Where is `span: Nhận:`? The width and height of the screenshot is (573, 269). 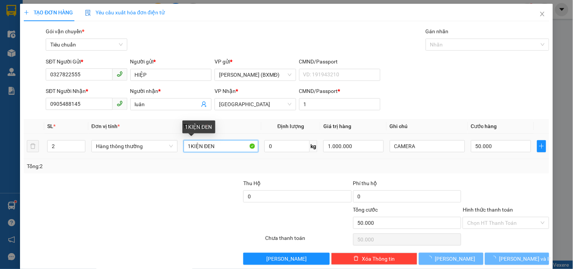 span: Nhận: is located at coordinates (81, 10).